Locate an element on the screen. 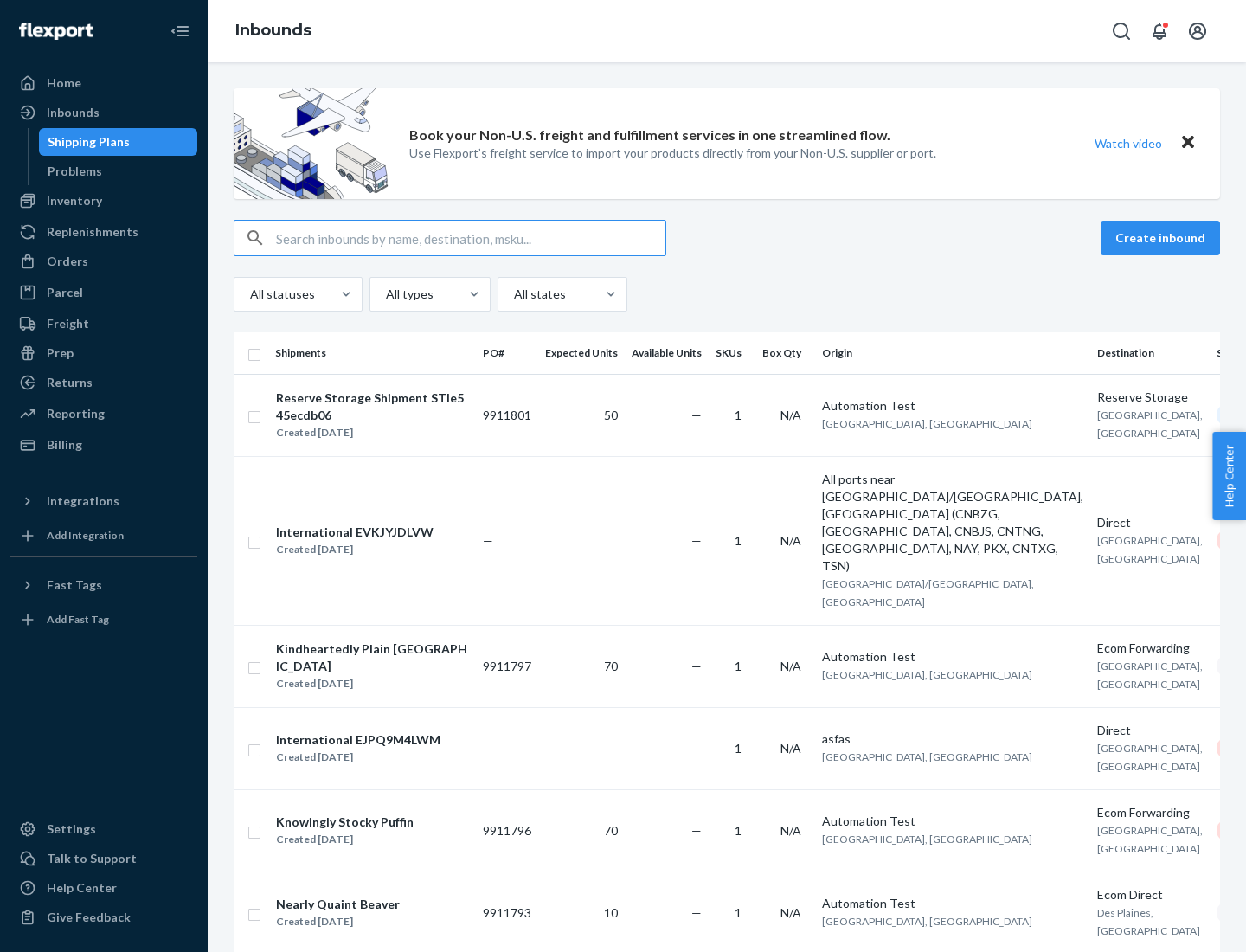 The image size is (1246, 952). div: Home is located at coordinates (64, 83).